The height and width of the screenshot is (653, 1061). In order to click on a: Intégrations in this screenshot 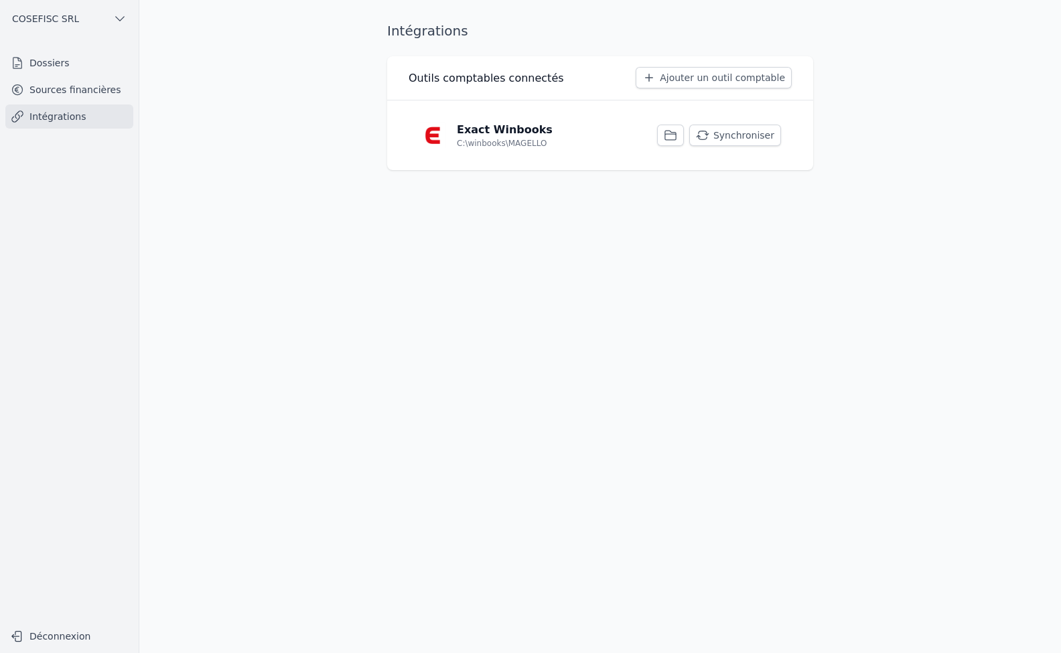, I will do `click(69, 117)`.